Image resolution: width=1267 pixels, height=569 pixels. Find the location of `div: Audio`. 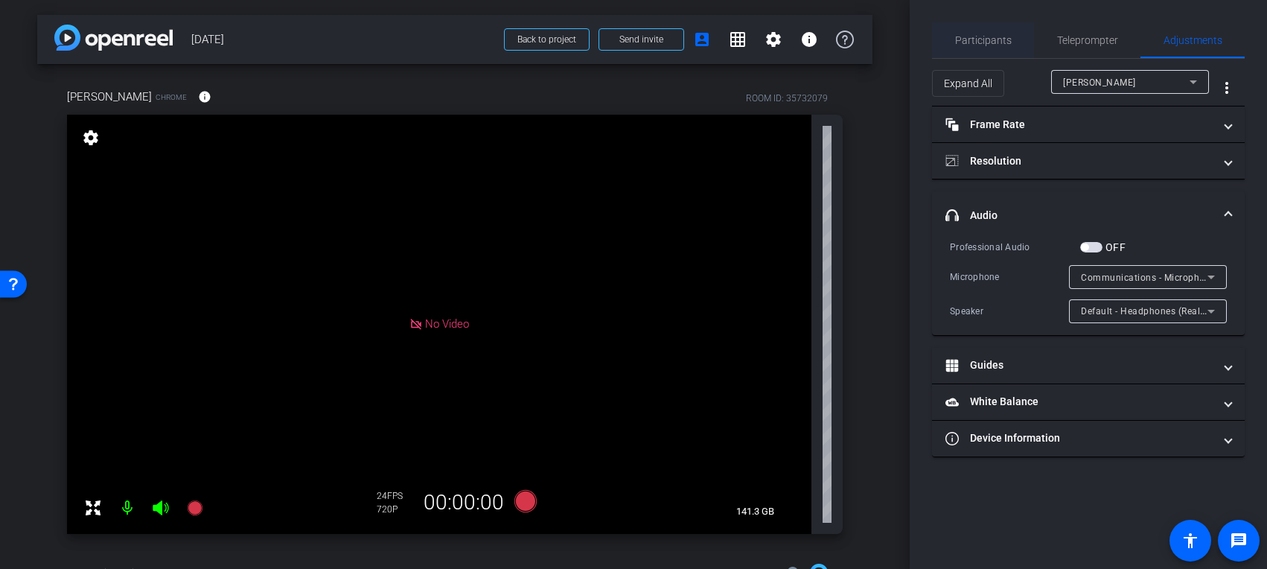

div: Audio is located at coordinates (1088, 287).